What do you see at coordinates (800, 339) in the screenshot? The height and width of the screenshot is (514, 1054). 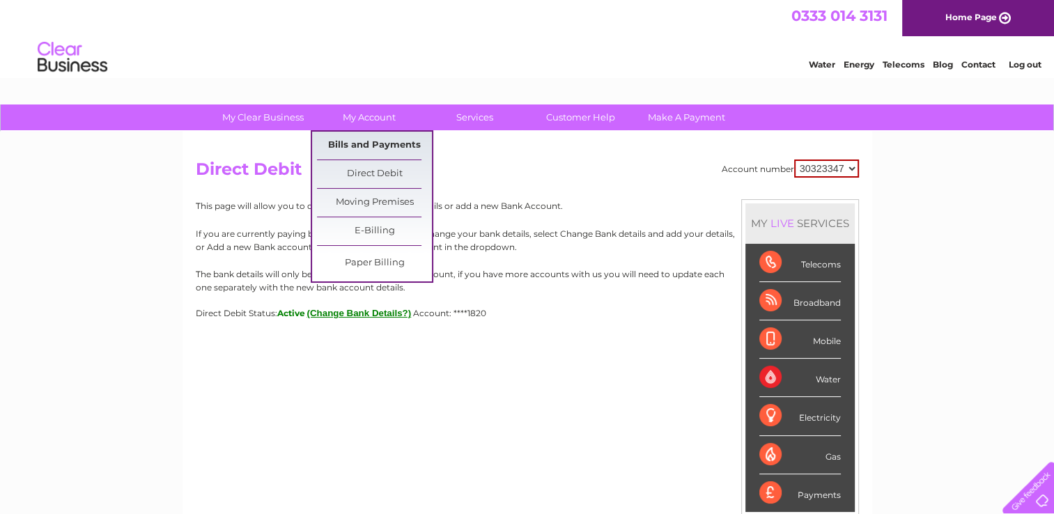 I see `div: Mobile` at bounding box center [800, 339].